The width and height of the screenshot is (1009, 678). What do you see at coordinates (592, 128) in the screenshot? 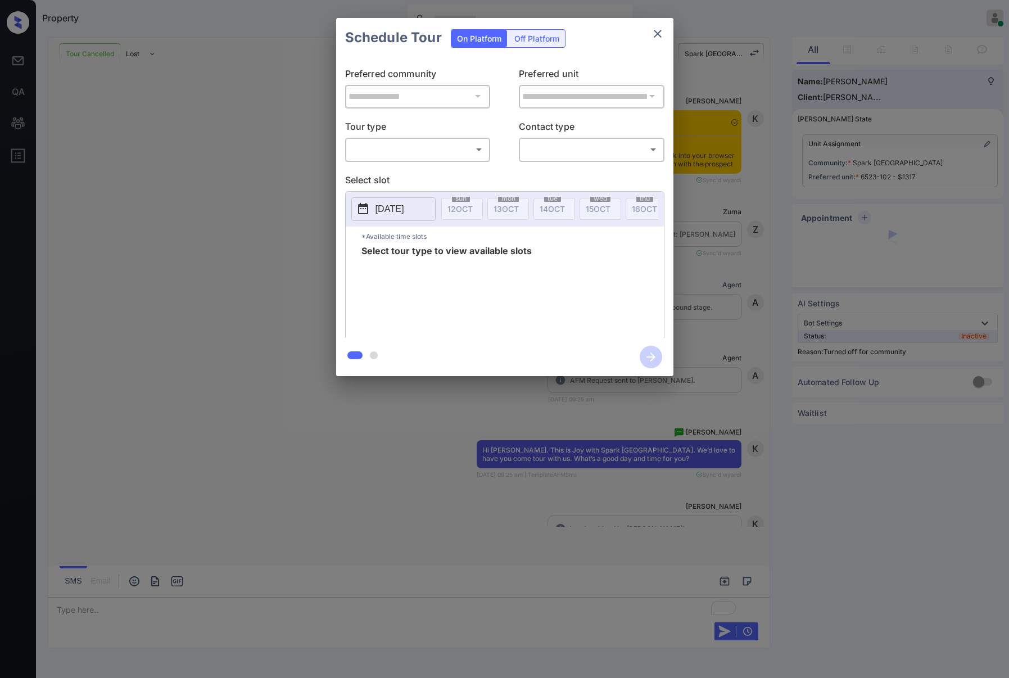
I see `p: Contact type` at bounding box center [592, 128].